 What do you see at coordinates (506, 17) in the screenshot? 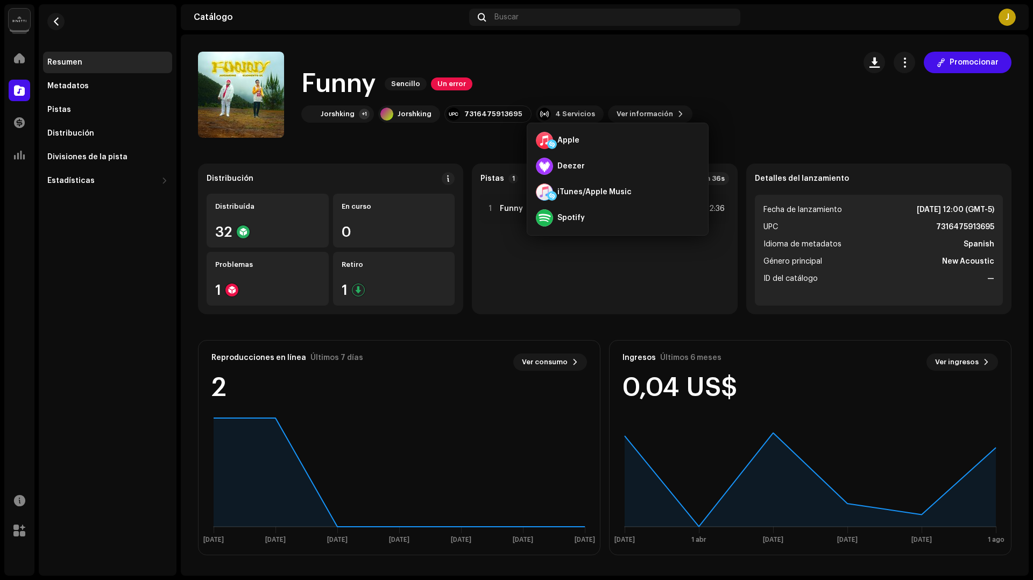
I see `span: Buscar` at bounding box center [506, 17].